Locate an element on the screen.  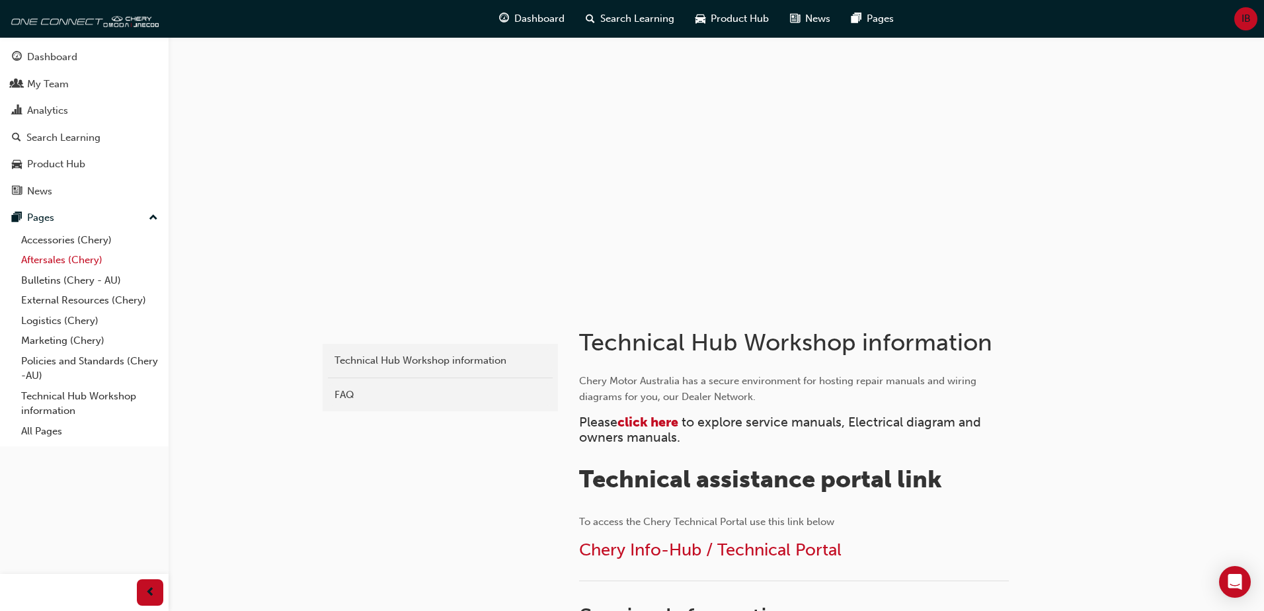
a: Dashboard is located at coordinates (84, 57).